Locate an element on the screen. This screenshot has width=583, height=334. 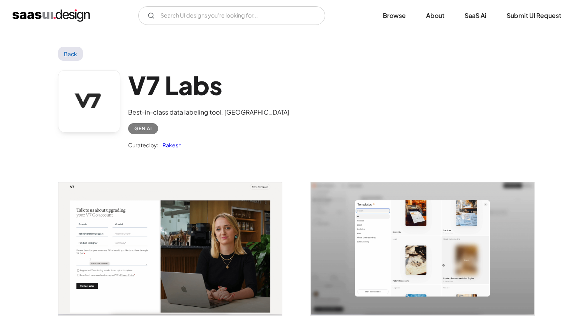
a: home is located at coordinates (51, 16).